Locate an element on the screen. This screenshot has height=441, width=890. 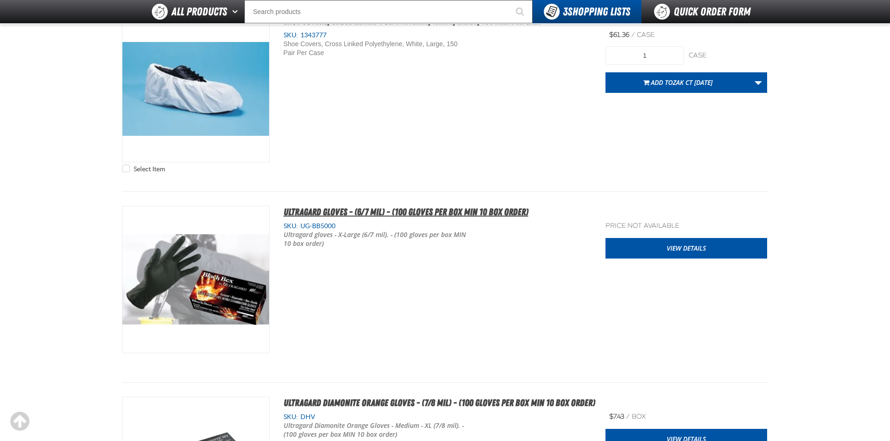
a: Ultragard Diamonite Orange Gloves - (7/8 mil) - (100 gloves per box MIN 10 box order) is located at coordinates (439, 403).